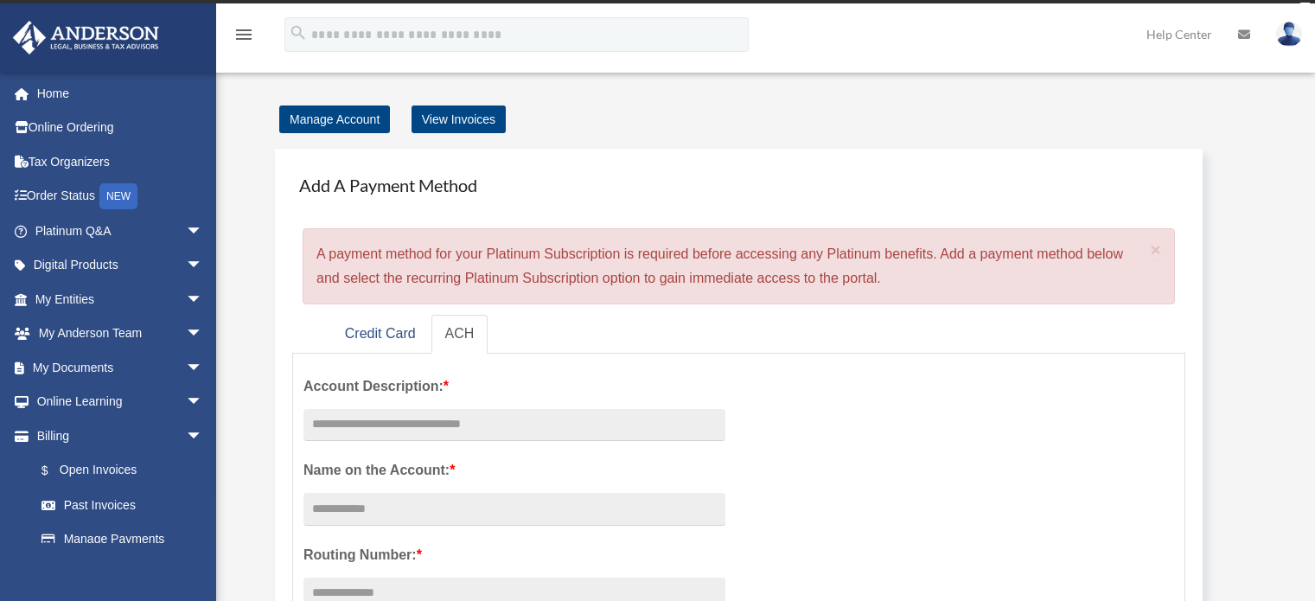 Image resolution: width=1315 pixels, height=601 pixels. Describe the element at coordinates (118, 196) in the screenshot. I see `div: NEW` at that location.